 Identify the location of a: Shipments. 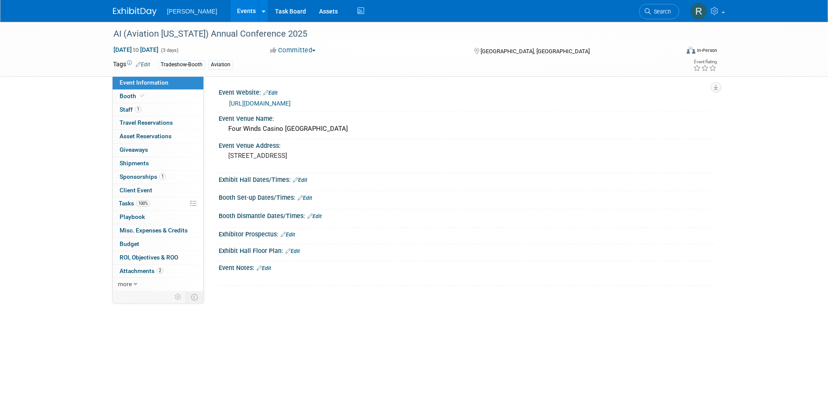
(158, 164).